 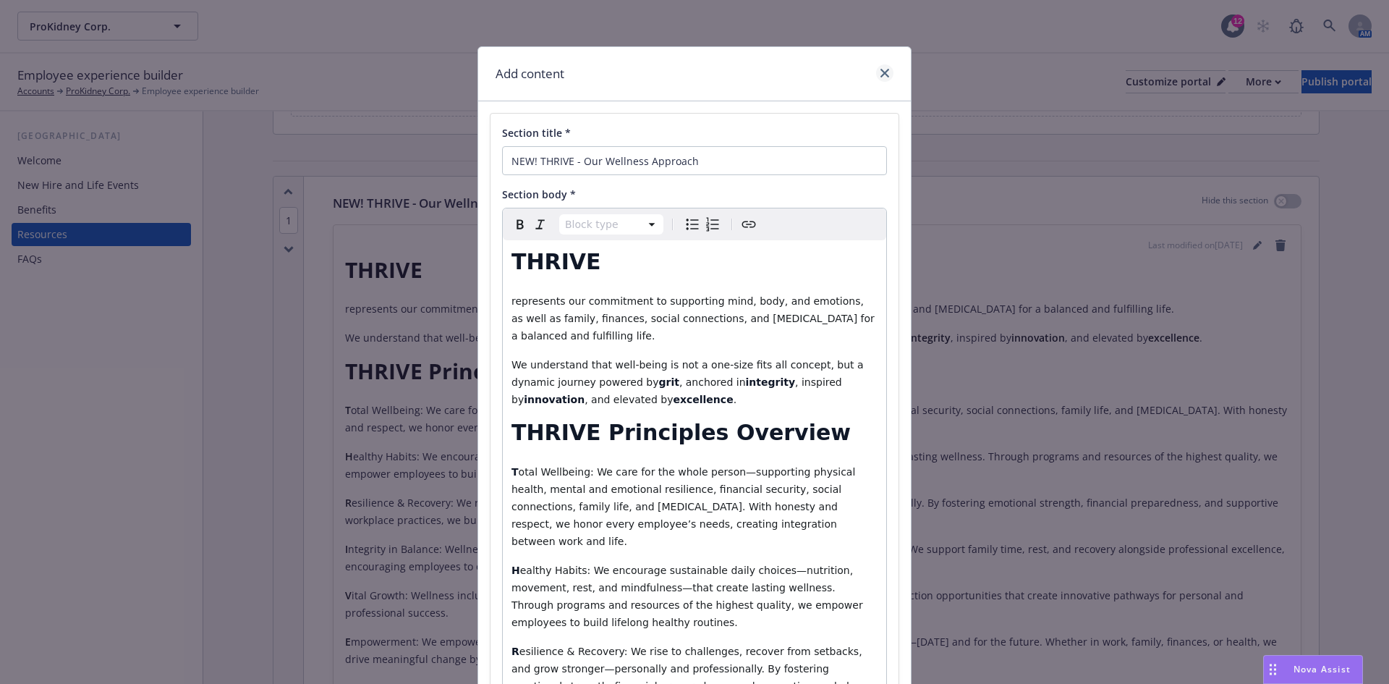 I want to click on strong: excellence, so click(x=702, y=399).